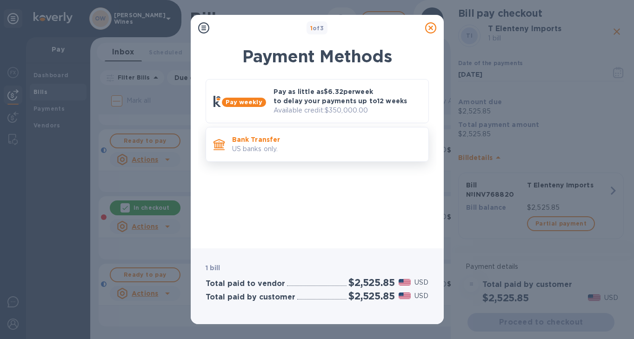 The image size is (634, 339). Describe the element at coordinates (326, 139) in the screenshot. I see `p: Bank Transfer` at that location.